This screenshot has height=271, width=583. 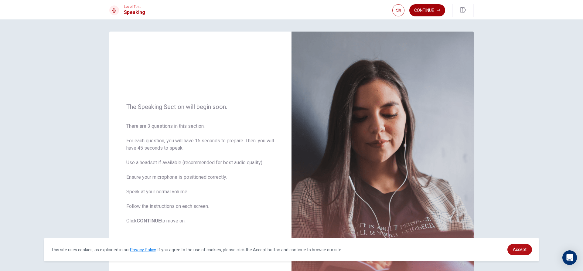 What do you see at coordinates (196, 250) in the screenshot?
I see `span: This site uses cookies, as explained in our . If you agree to the use of cookies, please click th...` at bounding box center [196, 250].